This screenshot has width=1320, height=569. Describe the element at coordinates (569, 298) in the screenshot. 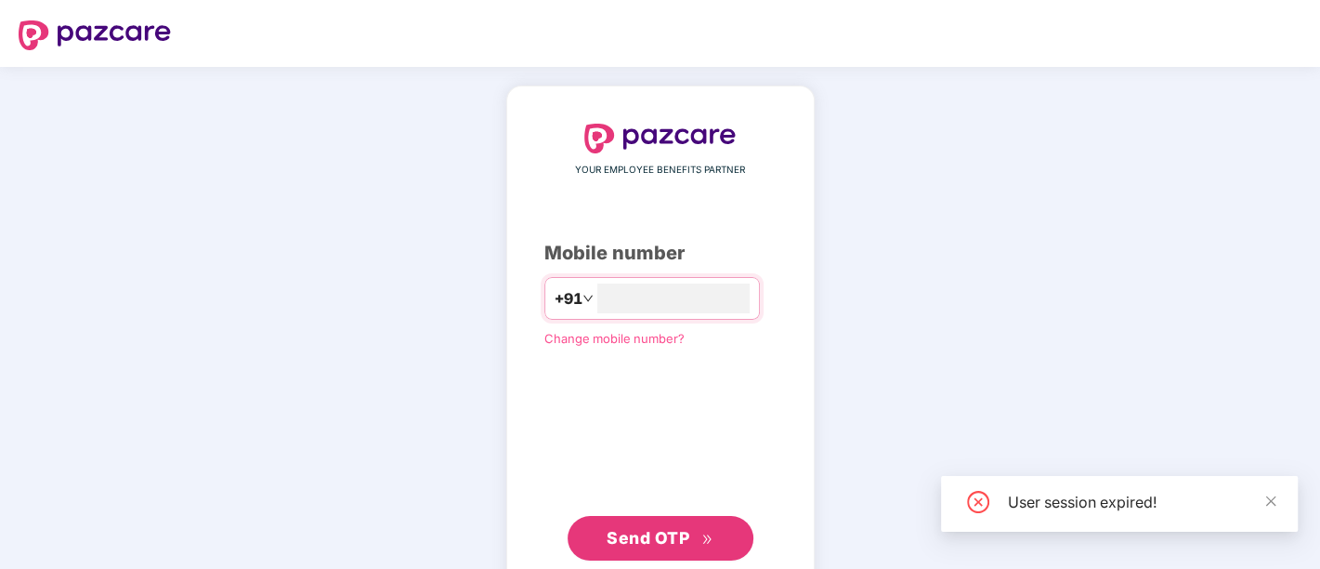

I see `span: +91` at that location.